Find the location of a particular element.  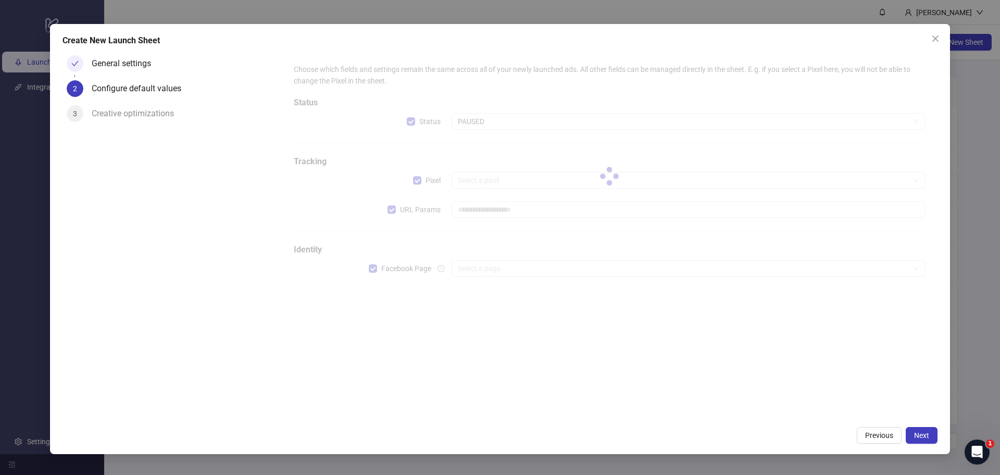

span: 1 is located at coordinates (990, 443).